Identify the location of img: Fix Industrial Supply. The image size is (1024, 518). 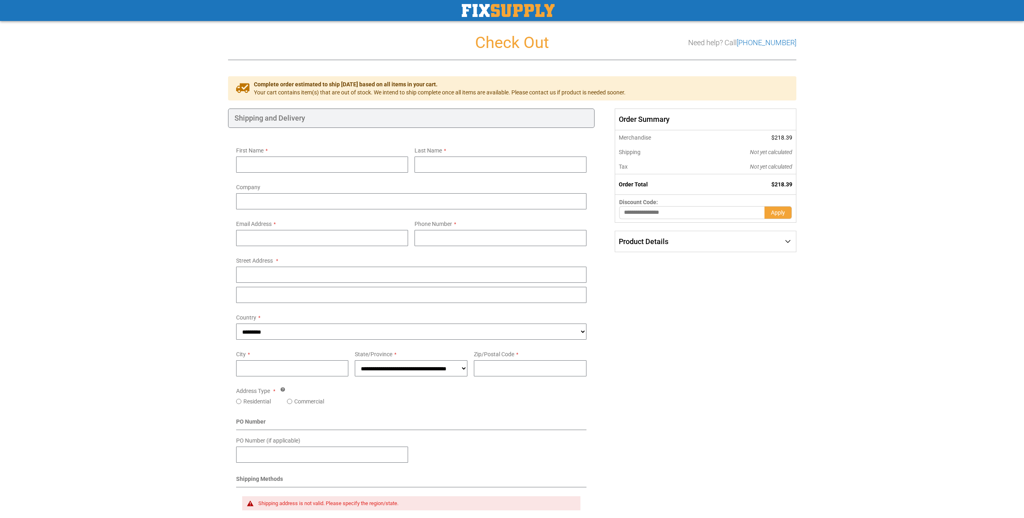
(508, 10).